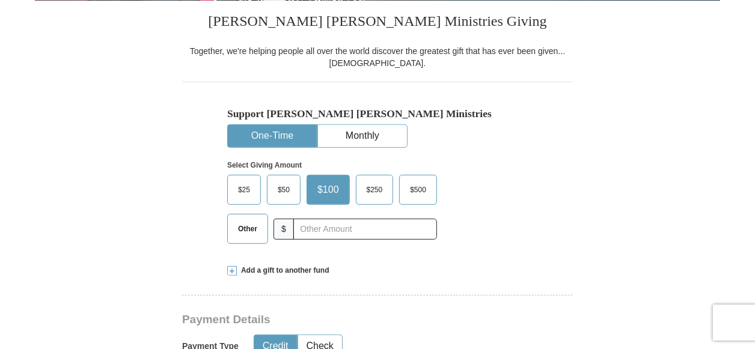  What do you see at coordinates (378, 57) in the screenshot?
I see `div: Together, we're helping people all over the world discover the greatest gift that has ever been g...` at bounding box center [378, 57].